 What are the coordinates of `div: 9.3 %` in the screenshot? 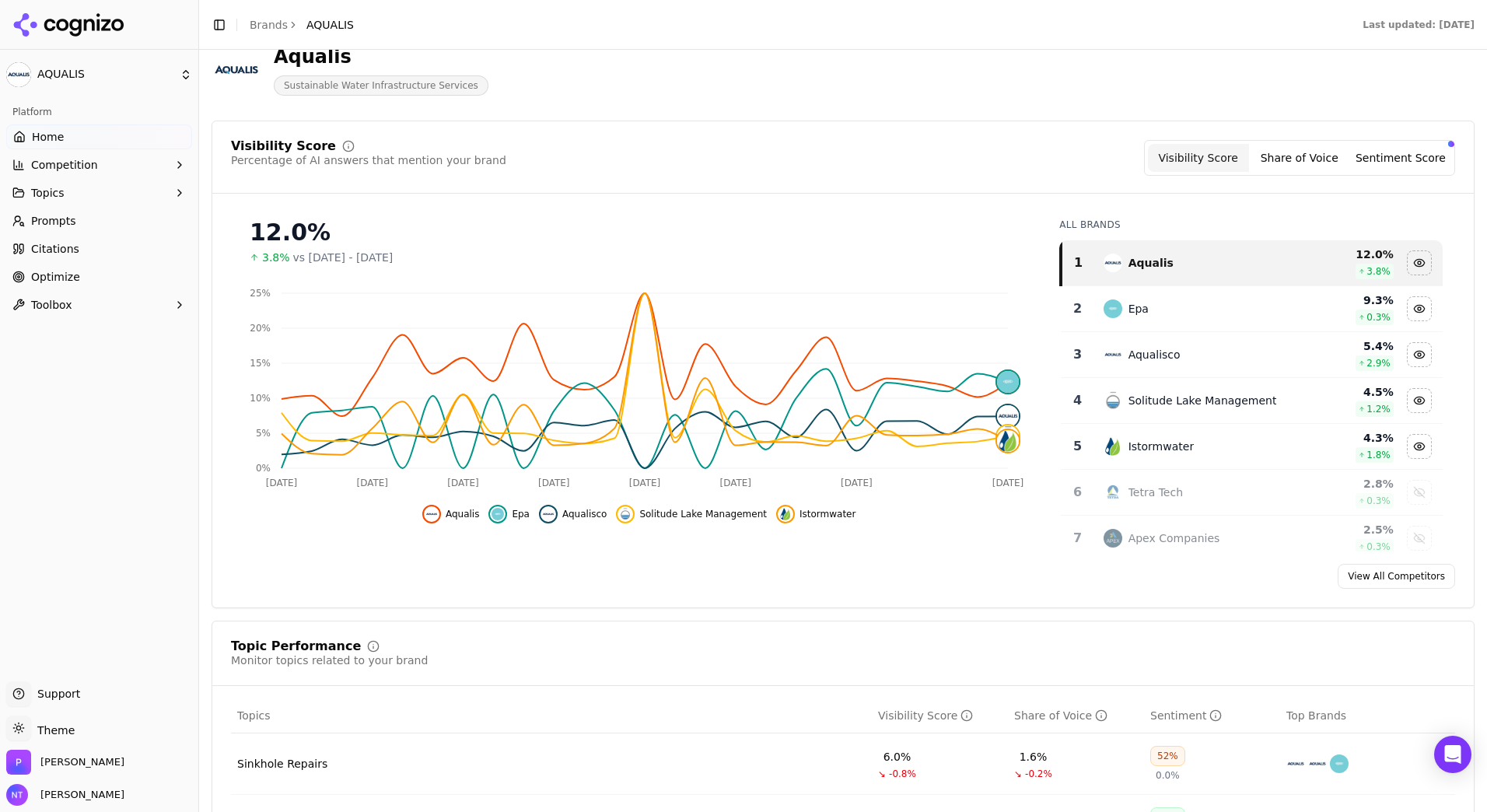 It's located at (1344, 300).